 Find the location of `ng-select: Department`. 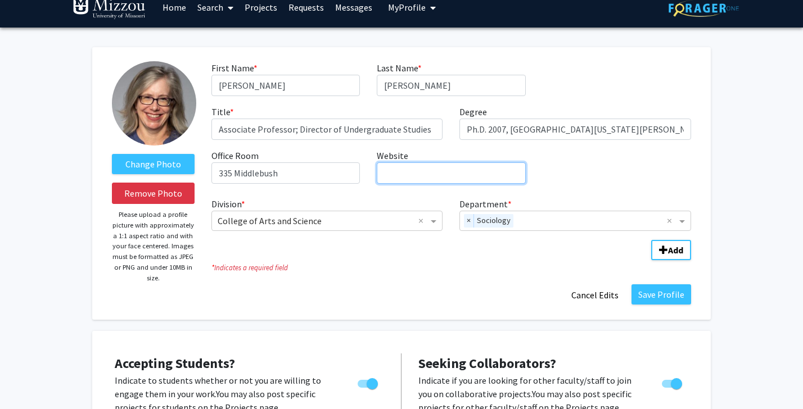

ng-select: Department is located at coordinates (575, 221).